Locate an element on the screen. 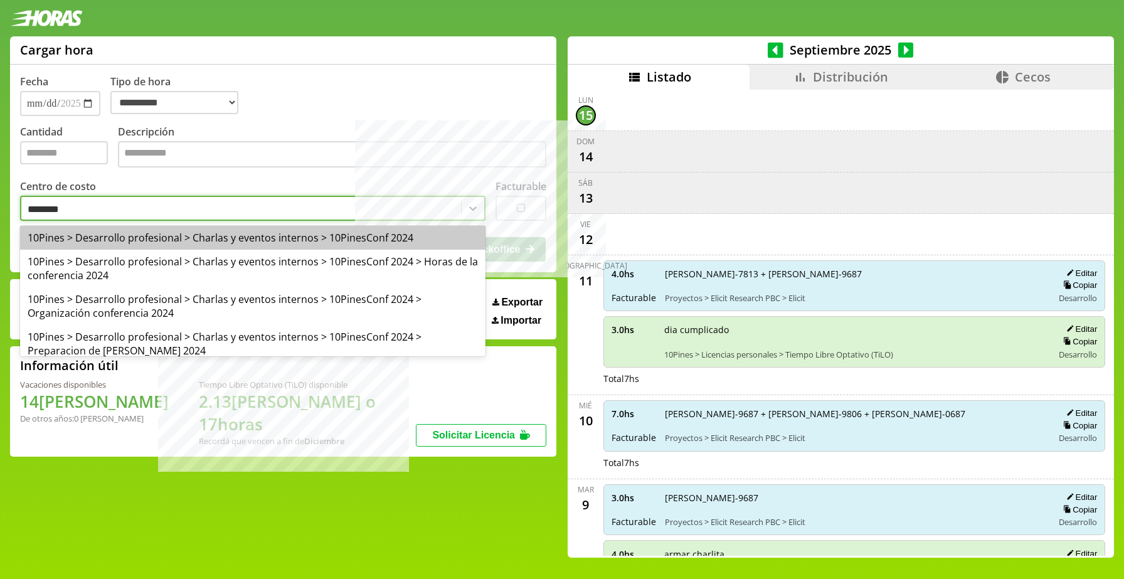 The height and width of the screenshot is (579, 1124). span: Importar is located at coordinates (521, 321).